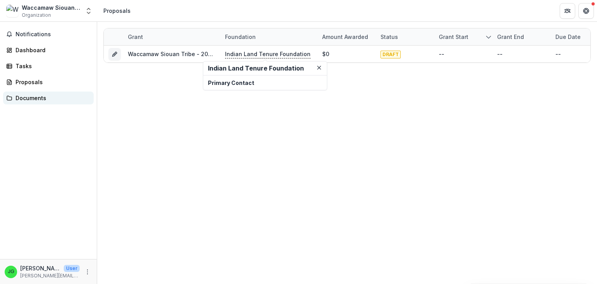 This screenshot has height=284, width=597. Describe the element at coordinates (48, 50) in the screenshot. I see `a: Dashboard` at that location.